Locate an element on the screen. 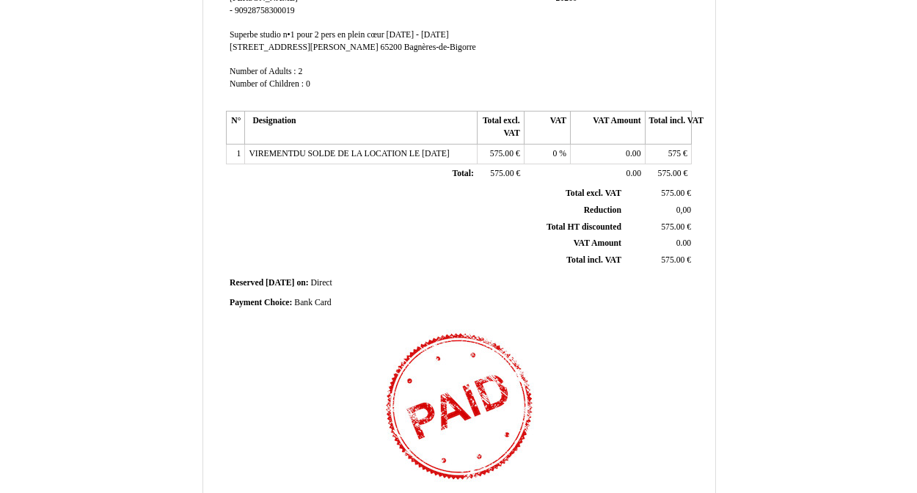  th: VAT is located at coordinates (547, 128).